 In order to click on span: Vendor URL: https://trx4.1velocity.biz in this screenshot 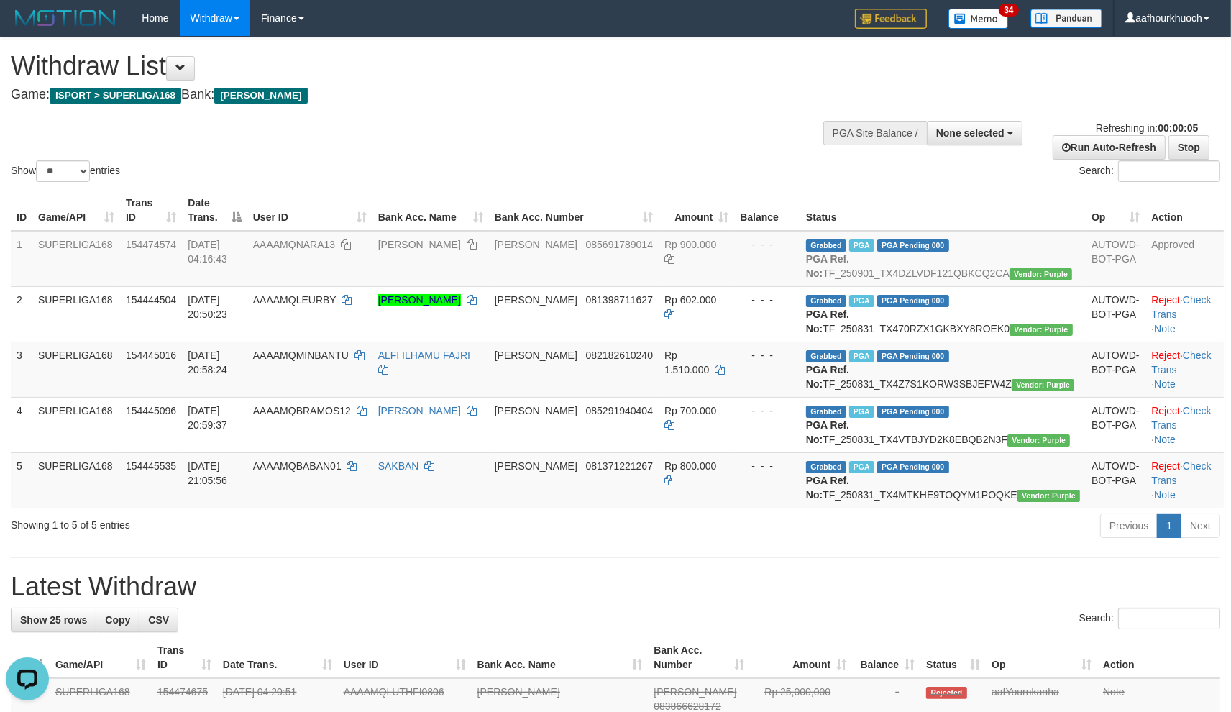, I will do `click(1041, 329)`.